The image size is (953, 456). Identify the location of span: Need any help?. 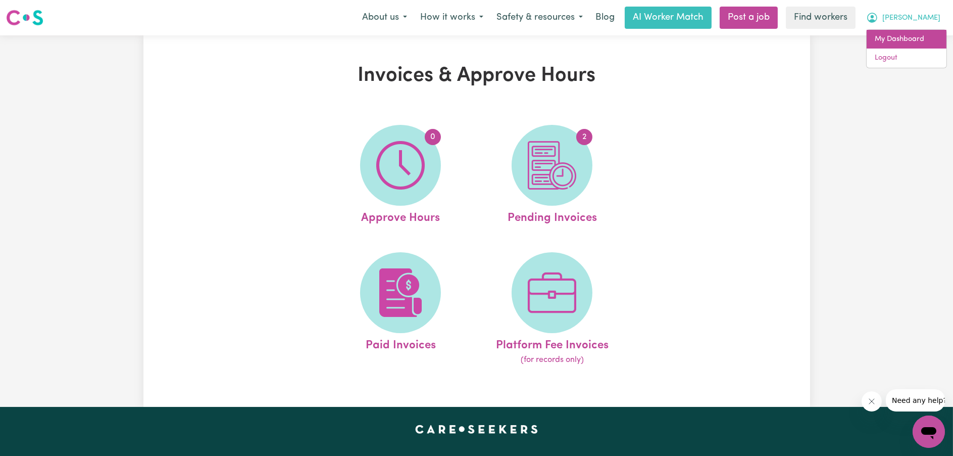
(33, 11).